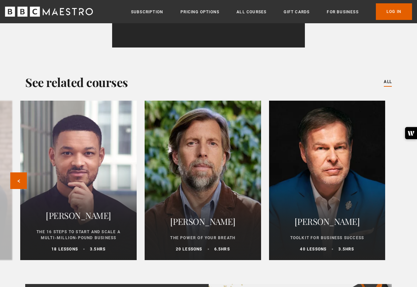 This screenshot has height=287, width=417. I want to click on a: All, so click(388, 82).